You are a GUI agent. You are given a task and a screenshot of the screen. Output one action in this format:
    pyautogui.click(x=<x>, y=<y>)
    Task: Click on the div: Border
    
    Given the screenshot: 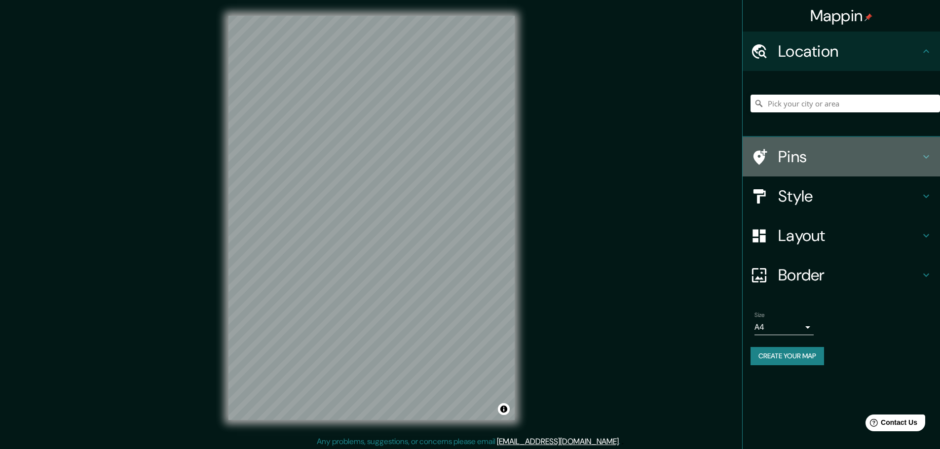 What is the action you would take?
    pyautogui.click(x=841, y=275)
    